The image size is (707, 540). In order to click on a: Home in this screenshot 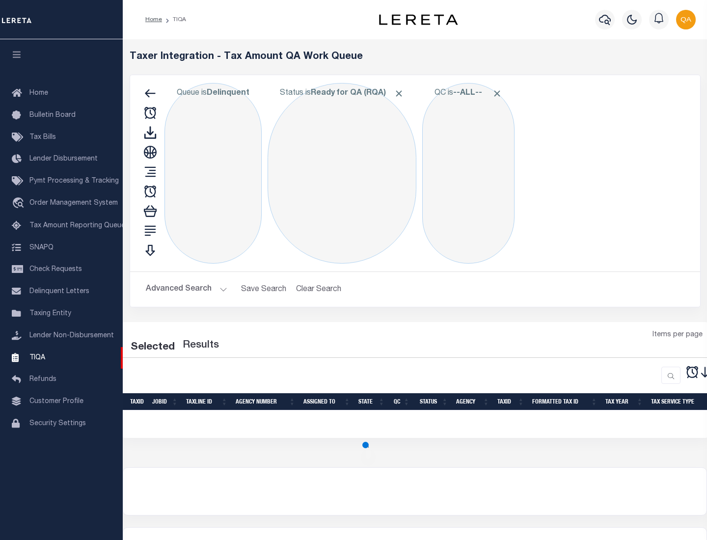, I will do `click(154, 20)`.